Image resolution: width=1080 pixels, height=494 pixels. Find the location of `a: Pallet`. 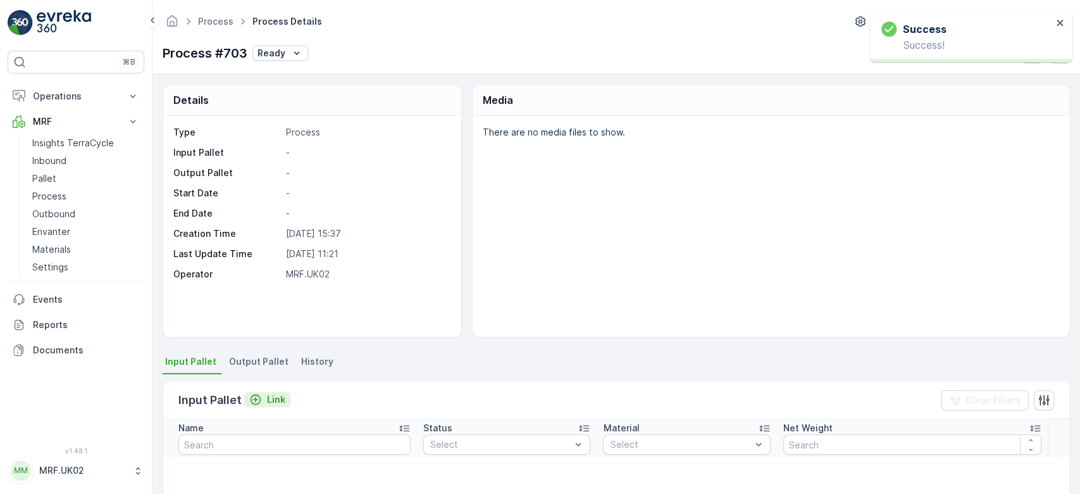

a: Pallet is located at coordinates (85, 178).